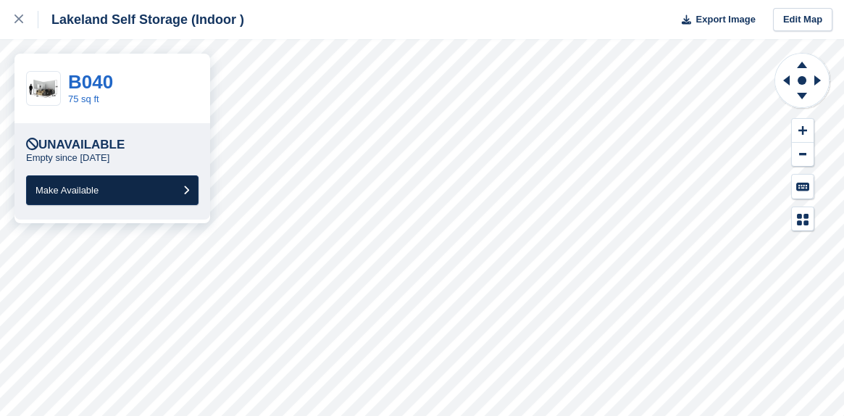  I want to click on button: Make Available, so click(112, 190).